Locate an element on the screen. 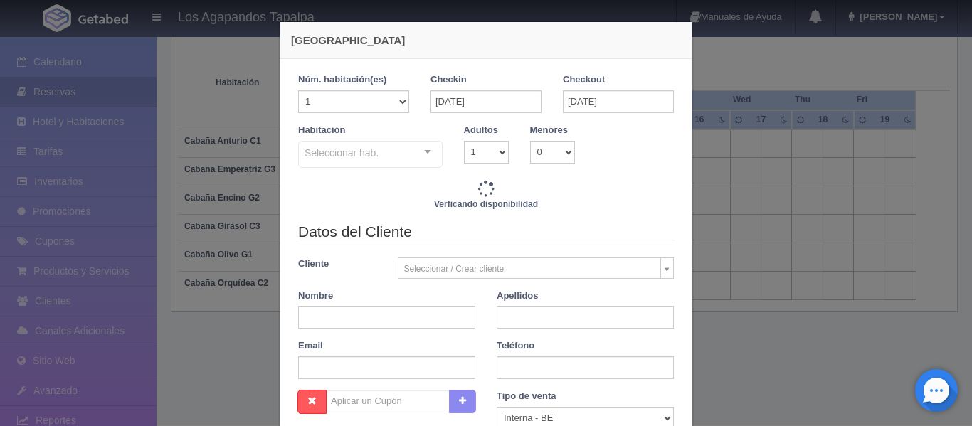 This screenshot has width=972, height=426. input: Aplicar un Cupón is located at coordinates (388, 401).